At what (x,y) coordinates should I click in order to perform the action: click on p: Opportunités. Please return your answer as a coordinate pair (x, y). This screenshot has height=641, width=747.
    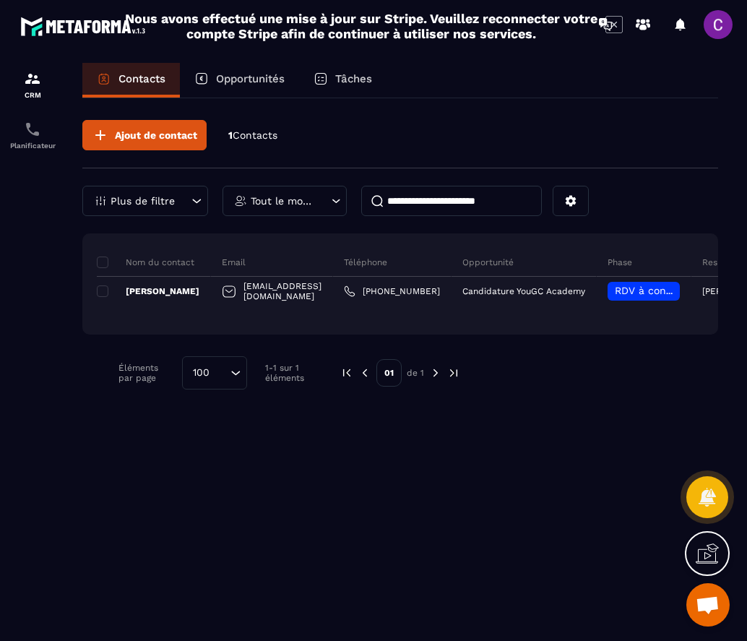
    Looking at the image, I should click on (250, 79).